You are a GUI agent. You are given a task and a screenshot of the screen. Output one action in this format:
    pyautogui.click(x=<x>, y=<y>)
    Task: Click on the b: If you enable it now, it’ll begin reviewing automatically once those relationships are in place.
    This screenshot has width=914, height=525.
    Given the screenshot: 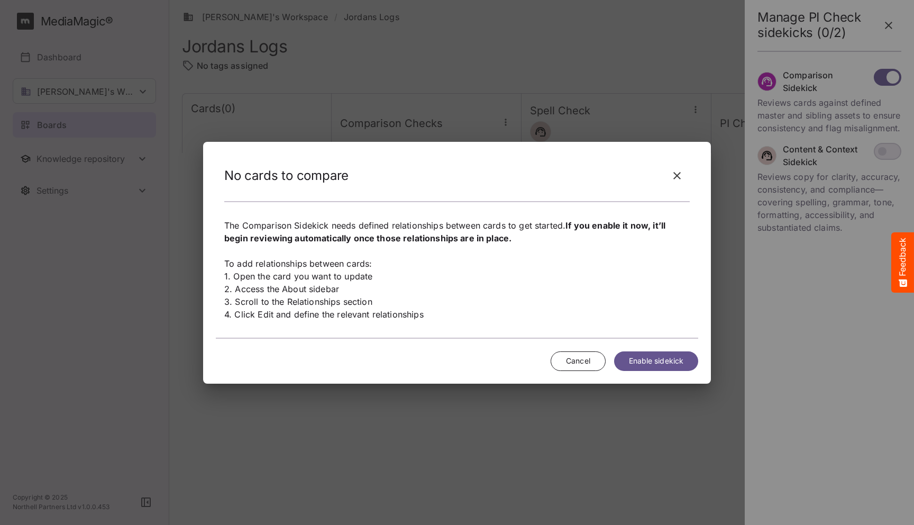 What is the action you would take?
    pyautogui.click(x=445, y=232)
    